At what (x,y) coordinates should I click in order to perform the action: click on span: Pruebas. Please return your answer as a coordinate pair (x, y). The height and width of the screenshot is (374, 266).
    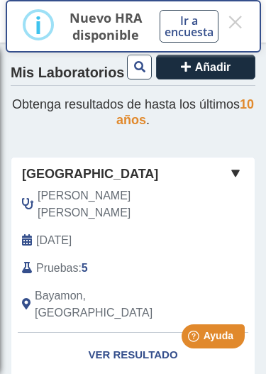
    Looking at the image, I should click on (57, 268).